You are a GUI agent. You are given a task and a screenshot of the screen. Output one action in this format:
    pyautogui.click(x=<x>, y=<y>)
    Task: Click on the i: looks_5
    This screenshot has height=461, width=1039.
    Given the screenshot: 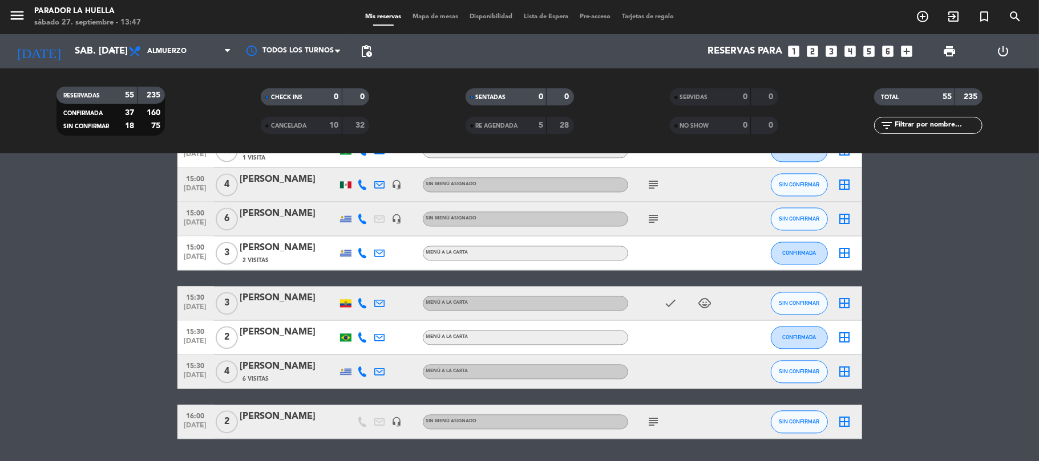 What is the action you would take?
    pyautogui.click(x=869, y=51)
    